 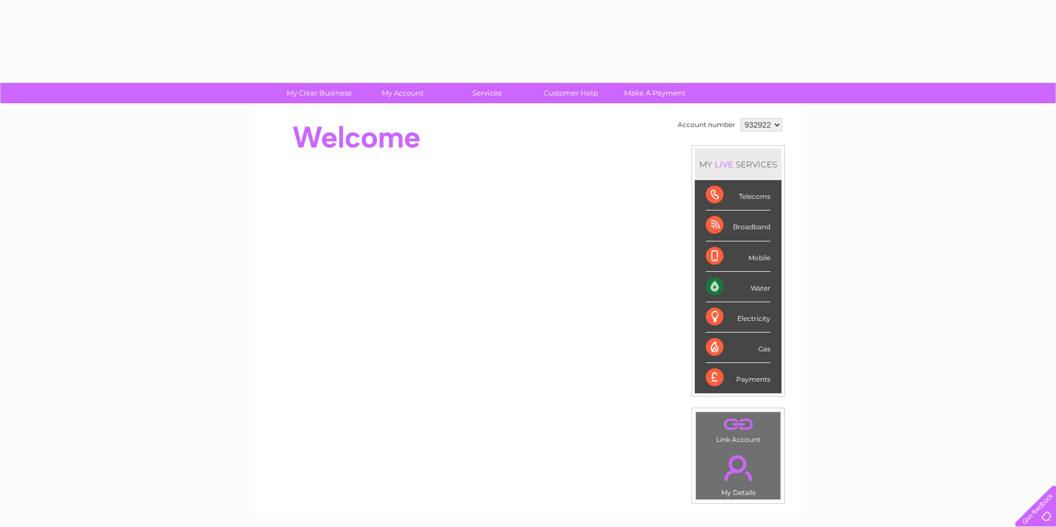 I want to click on div: Payments, so click(x=738, y=378).